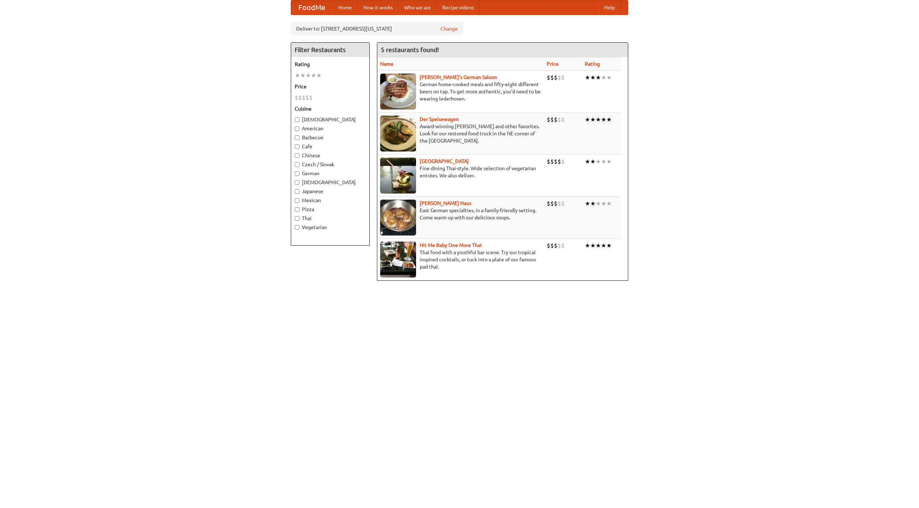 The height and width of the screenshot is (508, 919). Describe the element at coordinates (461, 92) in the screenshot. I see `p: German home-cooked meals and fifty-eight different beers on tap. To get more authentic, you'd nee...` at that location.